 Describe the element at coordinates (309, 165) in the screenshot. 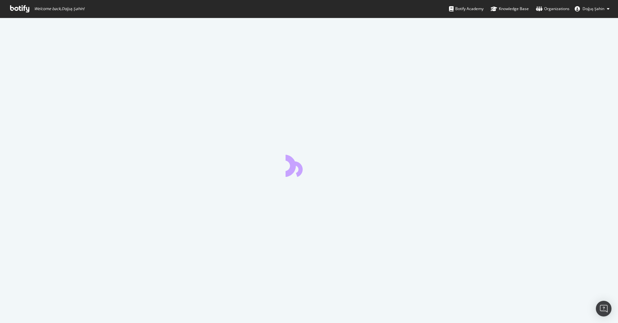

I see `div: animation` at that location.